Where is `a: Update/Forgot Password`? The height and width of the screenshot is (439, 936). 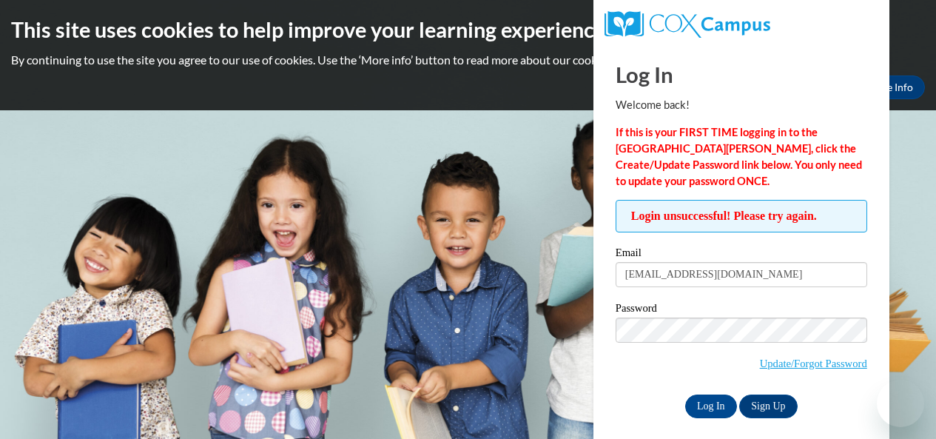 a: Update/Forgot Password is located at coordinates (814, 363).